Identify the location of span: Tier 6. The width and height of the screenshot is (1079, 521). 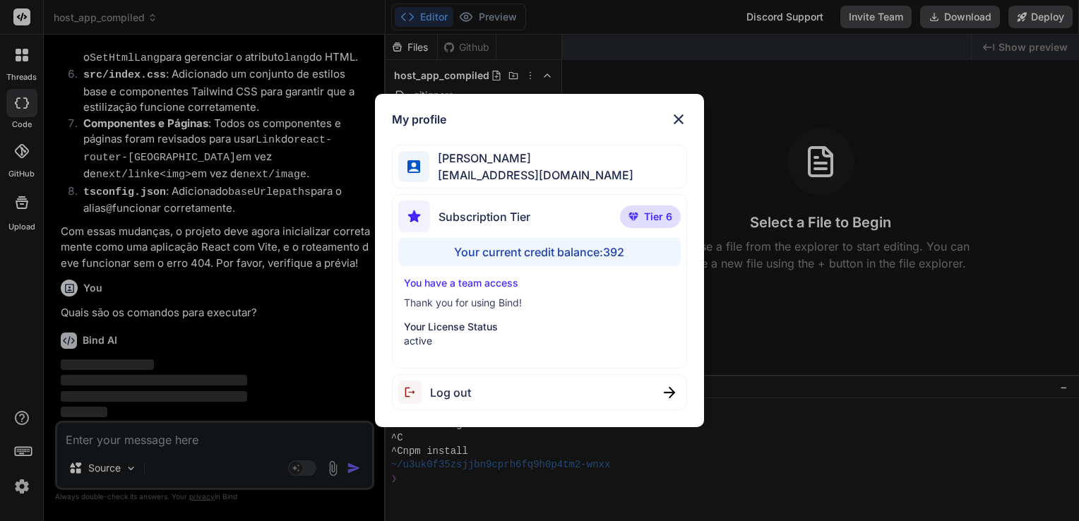
(658, 217).